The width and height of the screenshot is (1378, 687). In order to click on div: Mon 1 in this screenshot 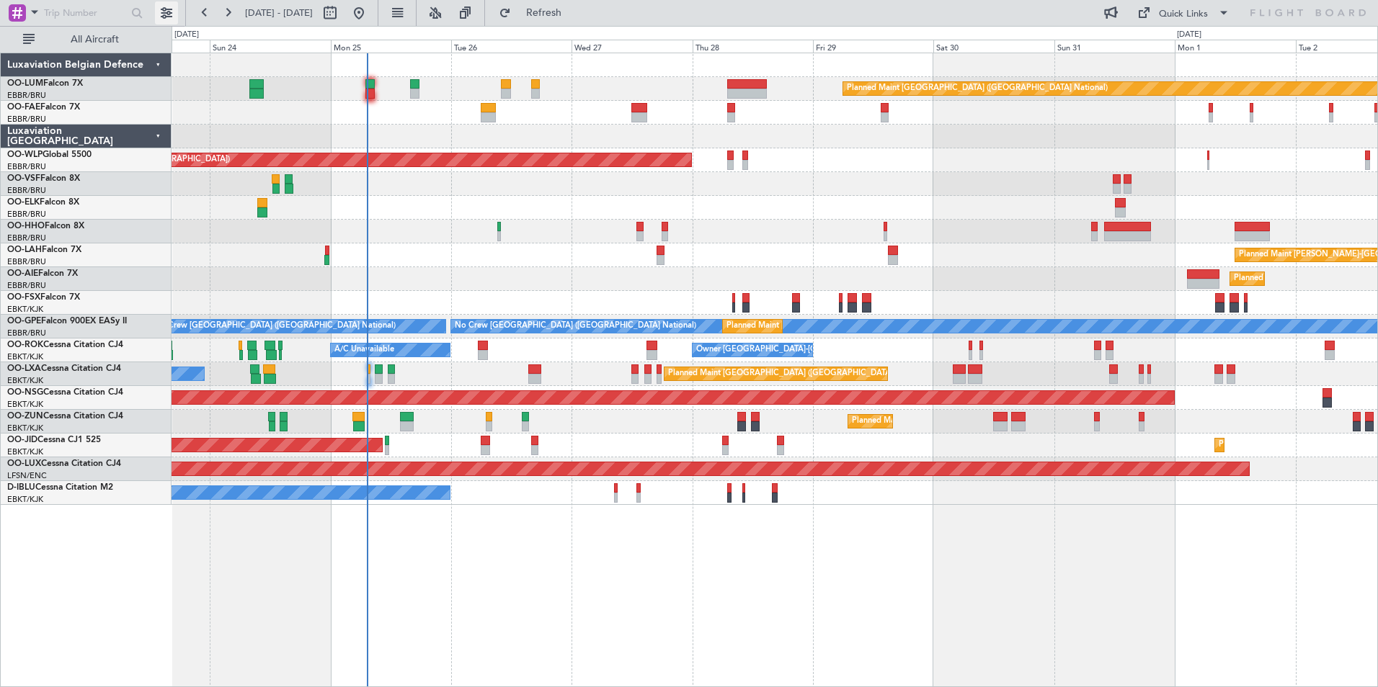, I will do `click(1234, 46)`.